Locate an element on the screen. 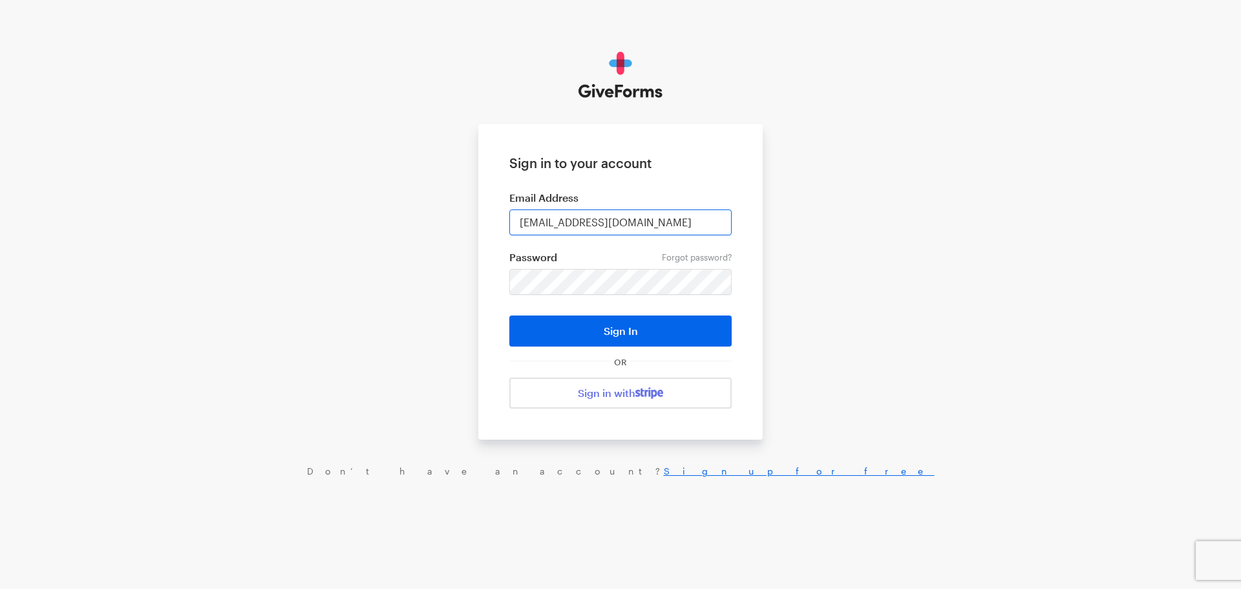 The image size is (1241, 589). button: Sign In is located at coordinates (621, 331).